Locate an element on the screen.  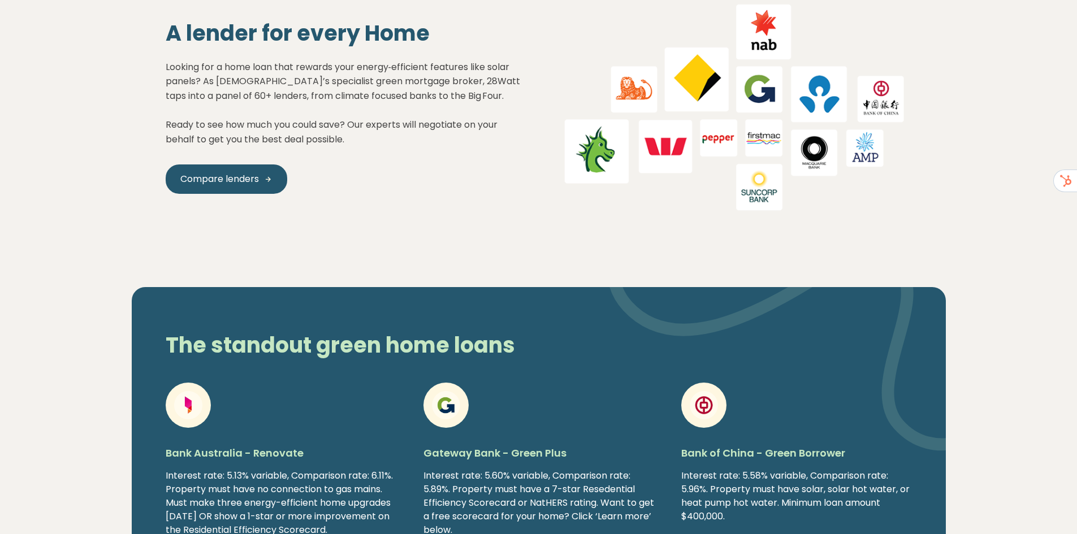
h5: Gateway Bank - Green Plus is located at coordinates (539, 453).